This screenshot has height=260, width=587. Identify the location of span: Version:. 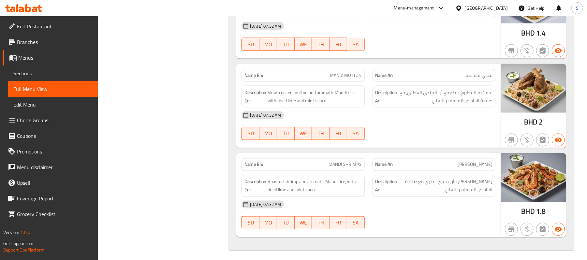
(11, 232).